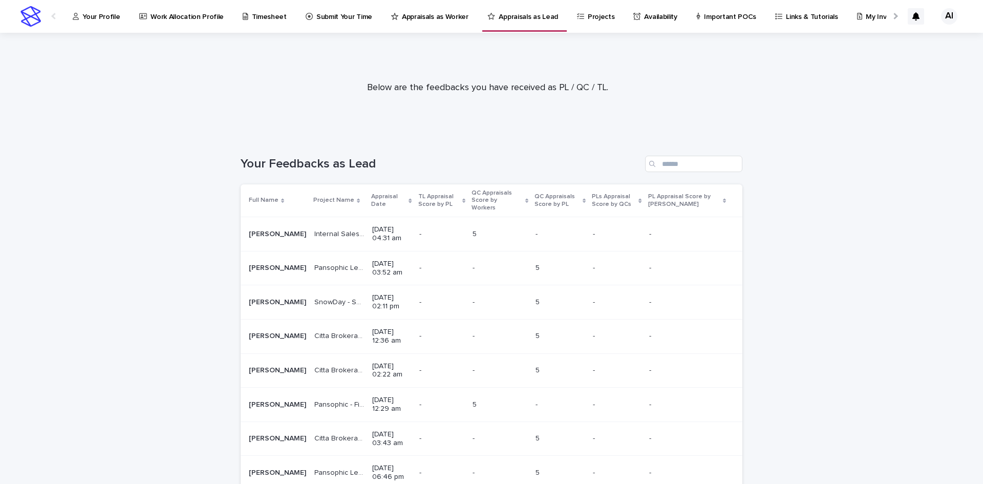  What do you see at coordinates (340, 233) in the screenshot?
I see `p: Internal Sales 3.0` at bounding box center [340, 233].